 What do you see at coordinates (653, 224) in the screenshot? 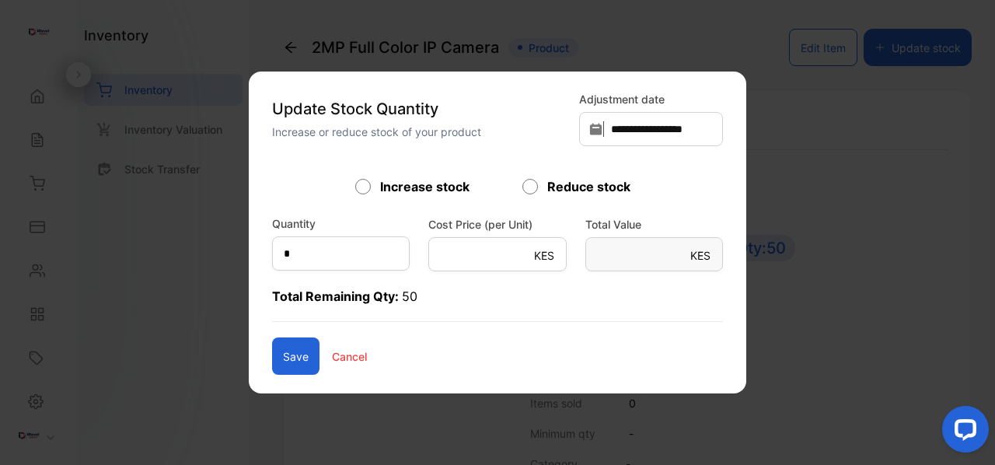
I see `label: Total Value` at bounding box center [653, 224].